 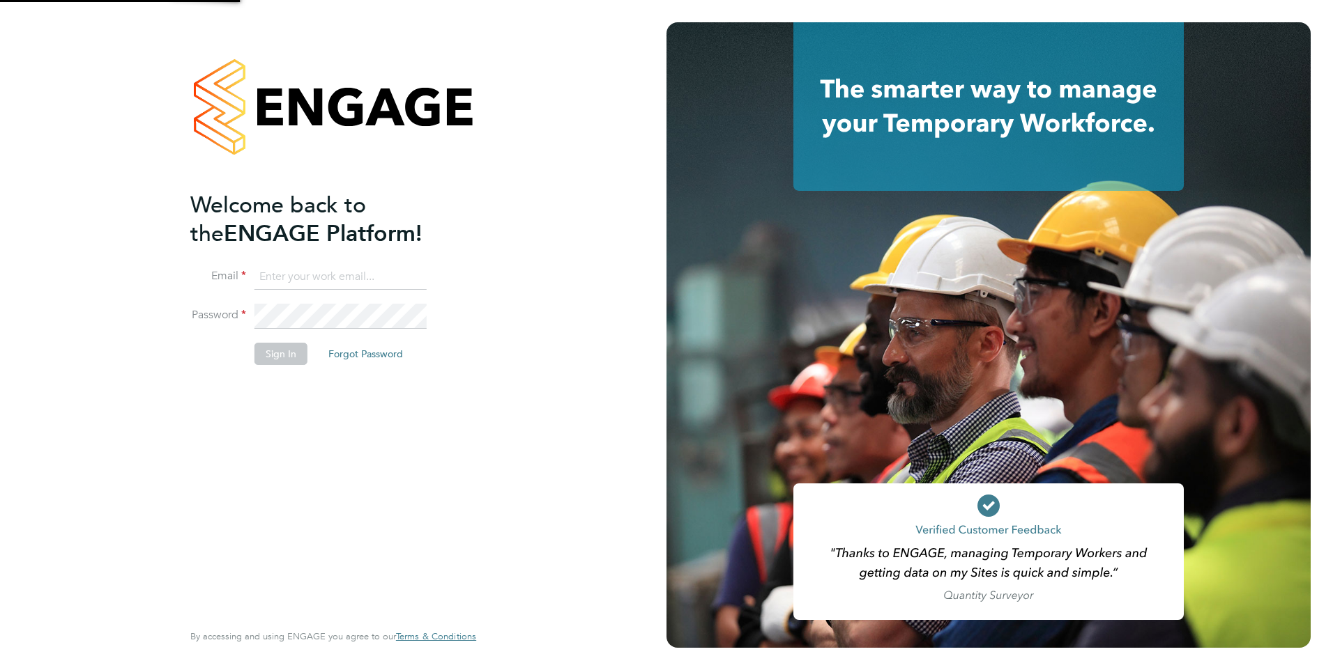 I want to click on h2: ENGAGE Platform!, so click(x=326, y=220).